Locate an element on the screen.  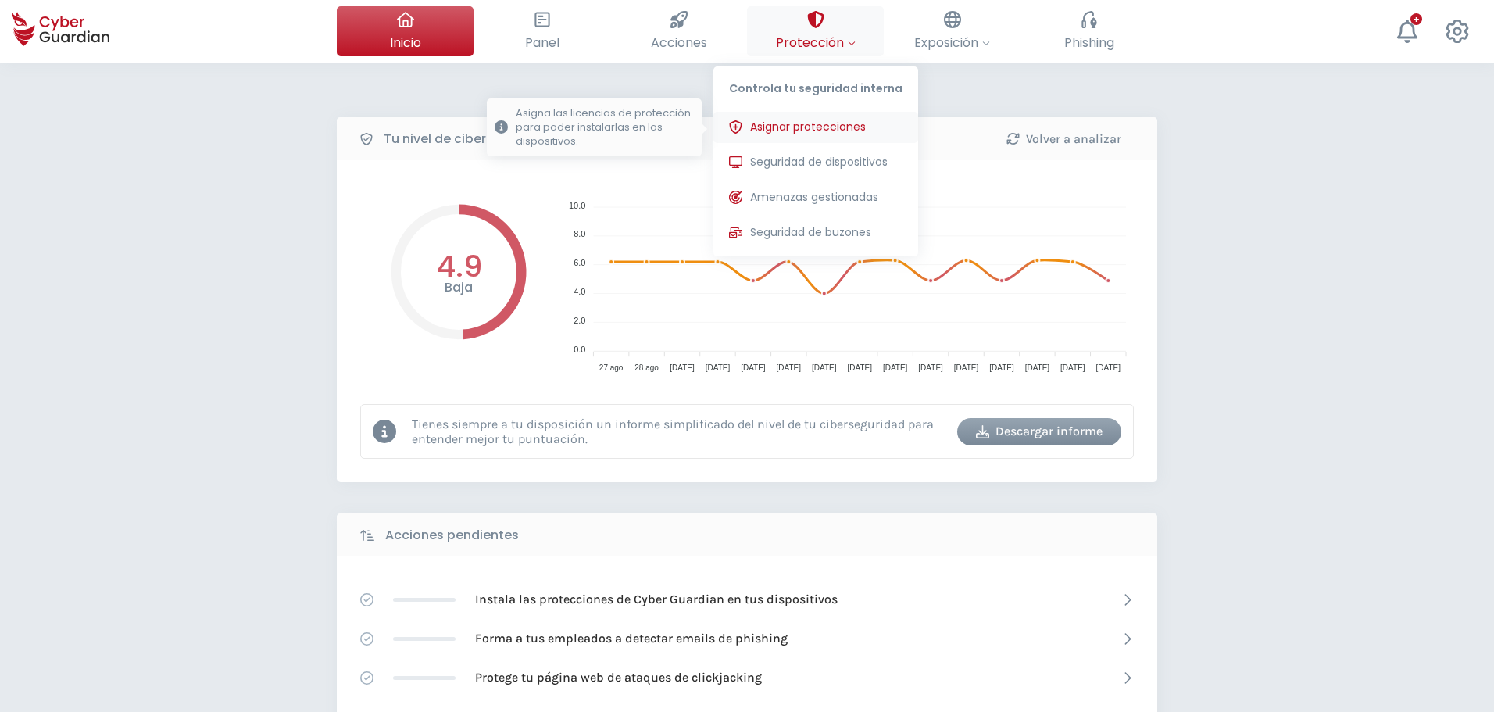
tspan: 8.0 is located at coordinates (579, 234).